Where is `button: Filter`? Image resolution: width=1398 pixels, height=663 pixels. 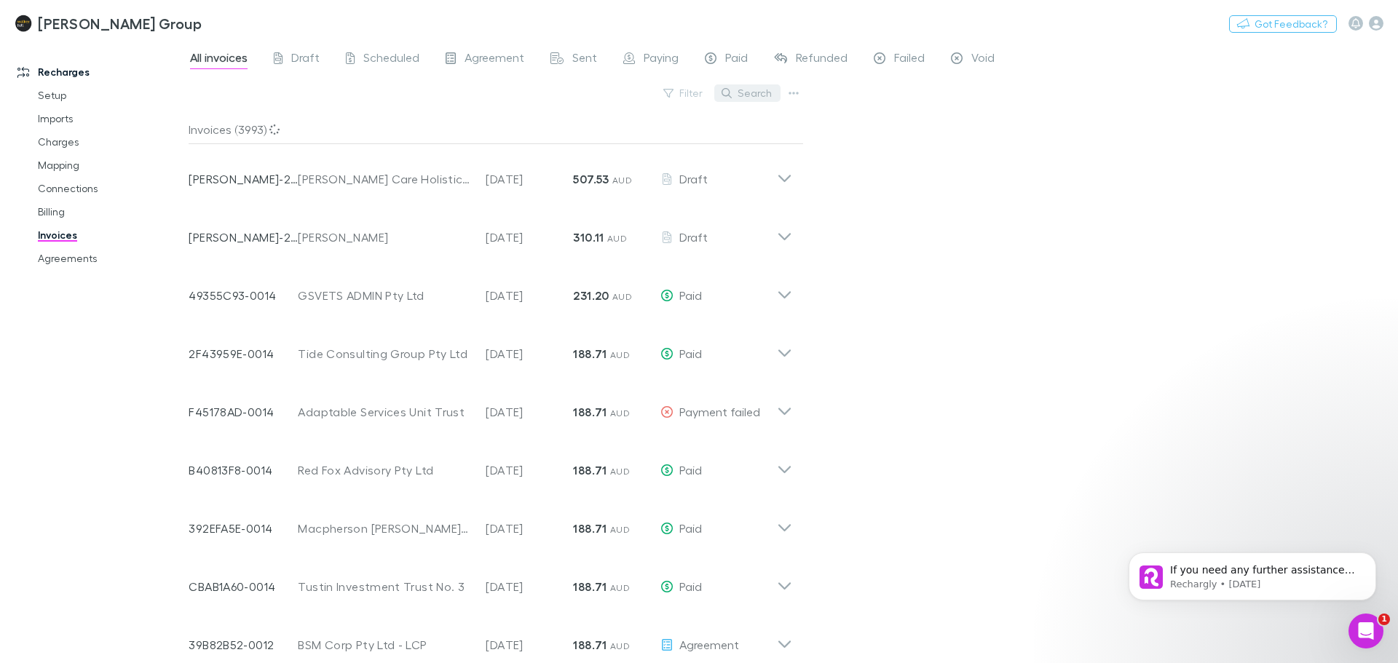 button: Filter is located at coordinates (684, 93).